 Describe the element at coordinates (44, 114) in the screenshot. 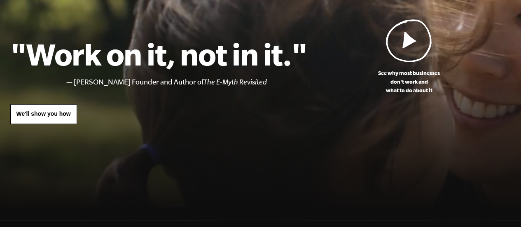

I see `span: We'll show you how` at that location.